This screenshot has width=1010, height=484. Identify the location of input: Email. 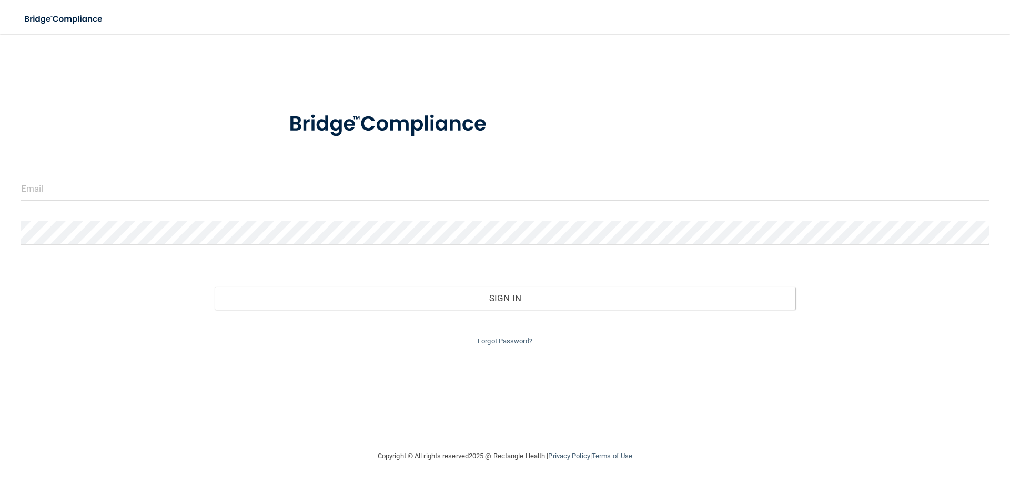
(505, 188).